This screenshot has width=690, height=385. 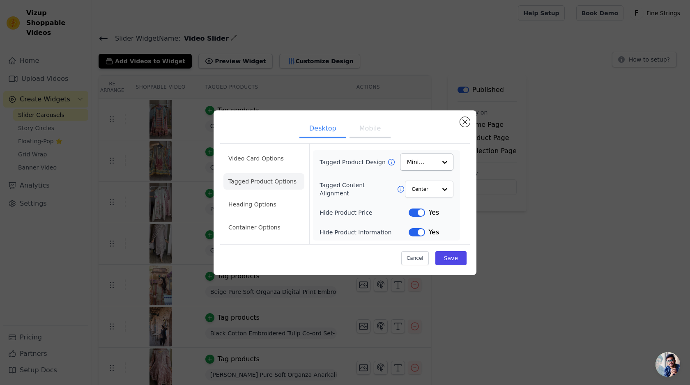 I want to click on li: Heading Options, so click(x=264, y=204).